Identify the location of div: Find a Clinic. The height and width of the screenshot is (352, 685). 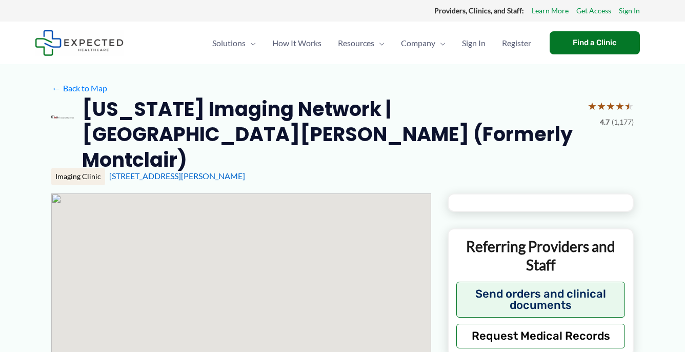
(595, 43).